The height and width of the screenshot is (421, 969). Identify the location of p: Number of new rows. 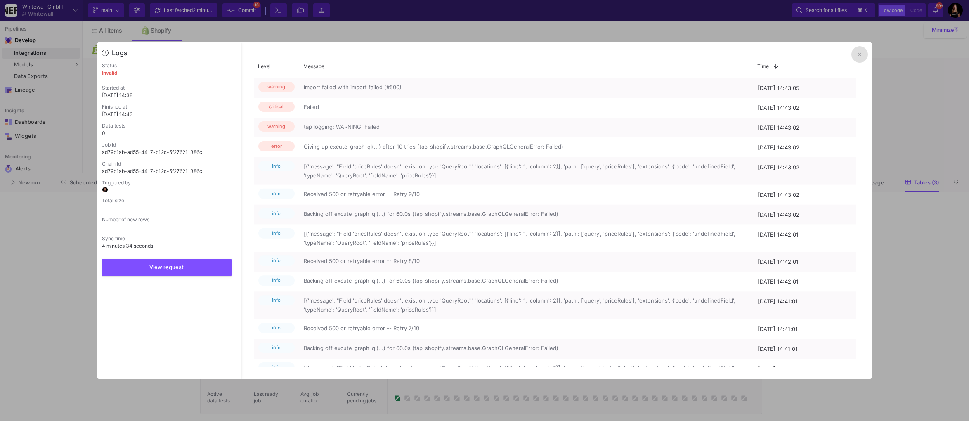
(169, 220).